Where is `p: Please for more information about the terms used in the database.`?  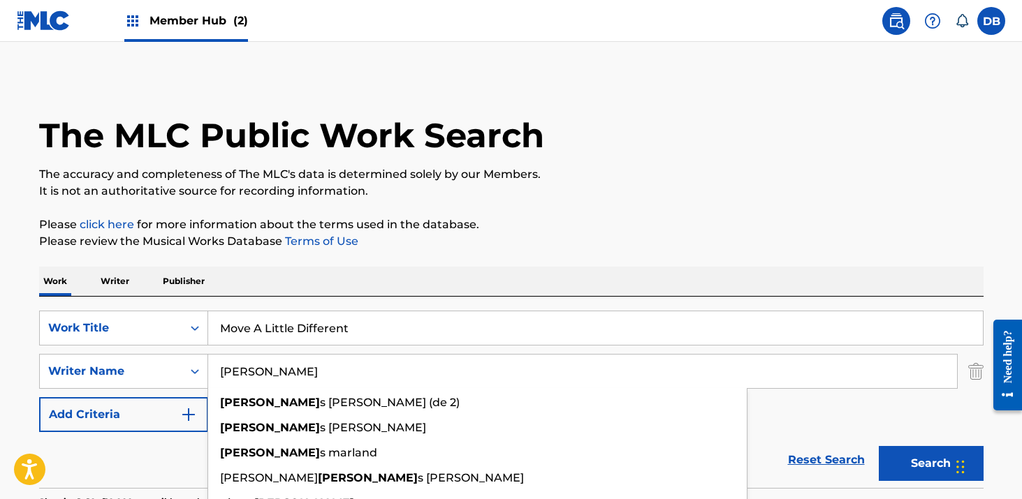
p: Please for more information about the terms used in the database. is located at coordinates (511, 225).